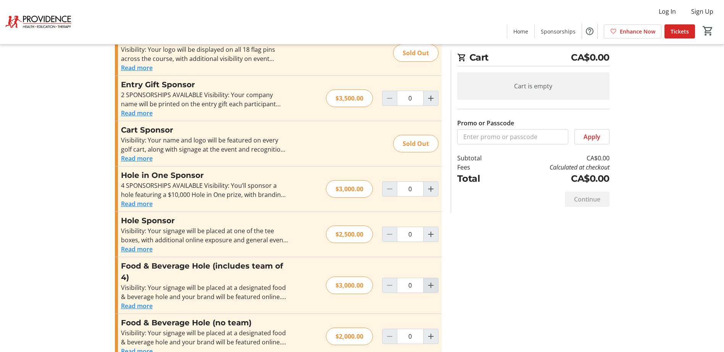  Describe the element at coordinates (410, 98) in the screenshot. I see `input: Entry Gift Sponsor Quantity` at that location.